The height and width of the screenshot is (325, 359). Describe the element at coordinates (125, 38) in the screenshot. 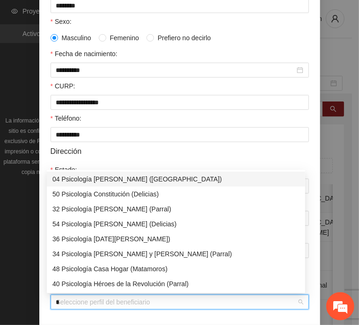

I see `span: Femenino` at that location.